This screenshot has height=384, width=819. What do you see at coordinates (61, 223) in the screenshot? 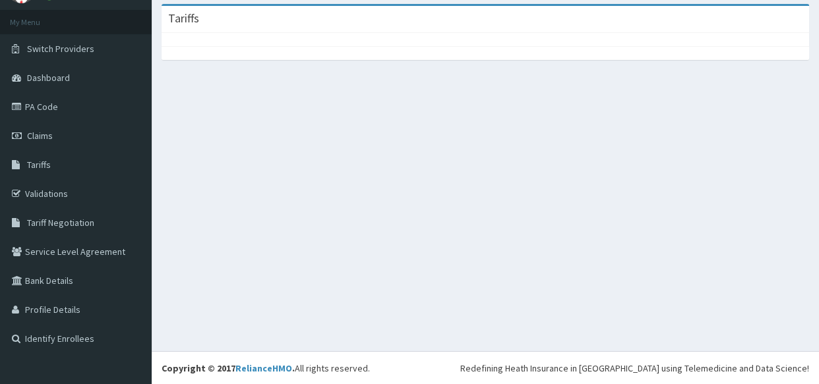
I see `span: Tariff Negotiation` at bounding box center [61, 223].